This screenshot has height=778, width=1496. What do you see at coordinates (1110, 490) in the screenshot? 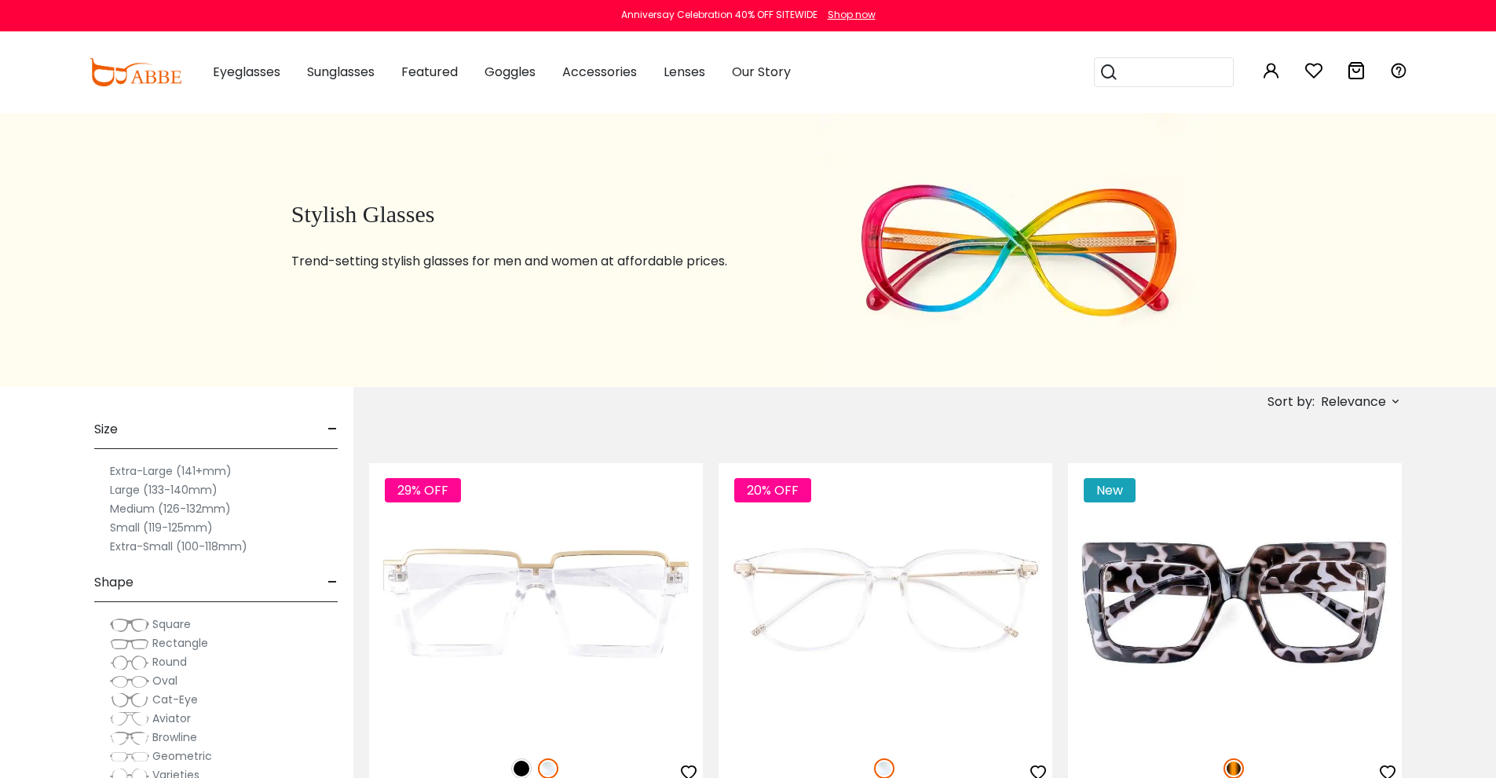
I see `span: New` at bounding box center [1110, 490].